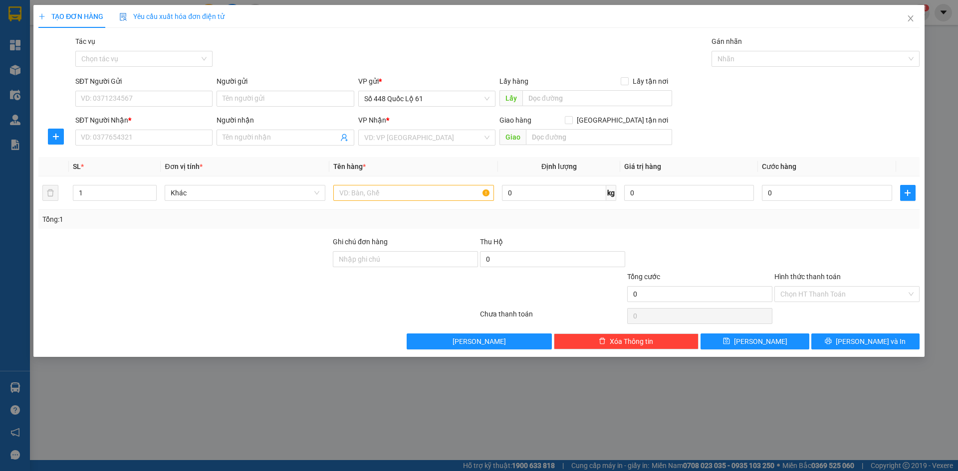  I want to click on span: close, so click(910, 18).